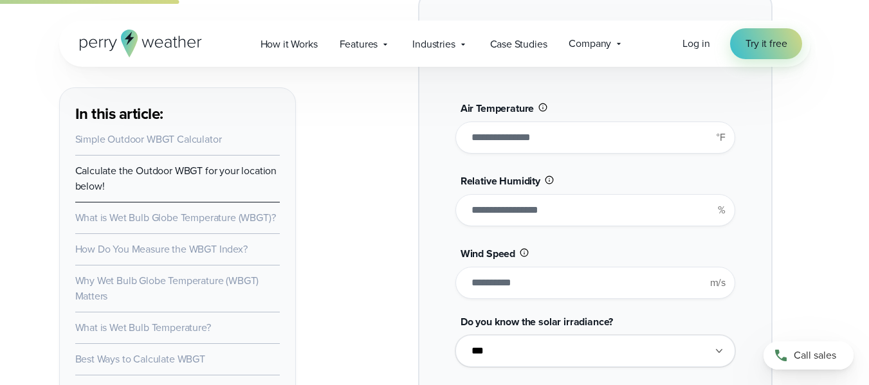  What do you see at coordinates (696, 44) in the screenshot?
I see `a: Log in` at bounding box center [696, 44].